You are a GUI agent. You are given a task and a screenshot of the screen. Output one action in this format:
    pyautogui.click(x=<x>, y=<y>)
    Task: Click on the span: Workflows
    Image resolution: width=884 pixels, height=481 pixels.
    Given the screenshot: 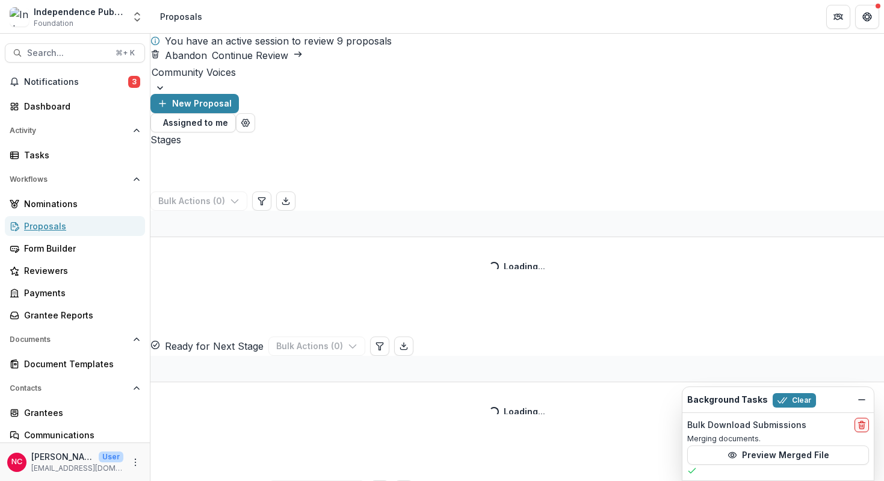 What is the action you would take?
    pyautogui.click(x=69, y=179)
    